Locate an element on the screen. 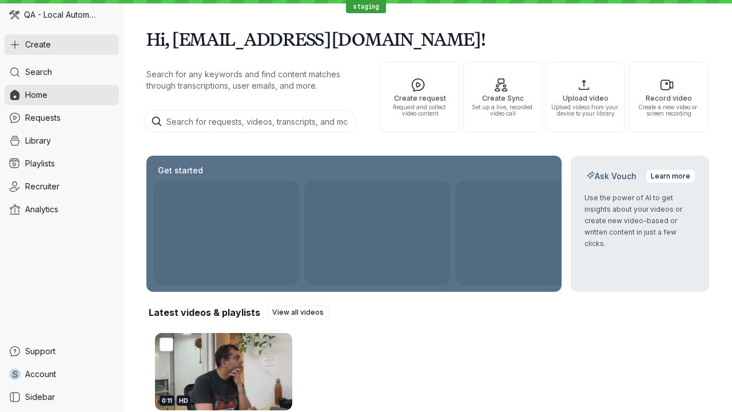 This screenshot has width=732, height=412. input: Search for requests, videos, transcripts, and more... is located at coordinates (251, 121).